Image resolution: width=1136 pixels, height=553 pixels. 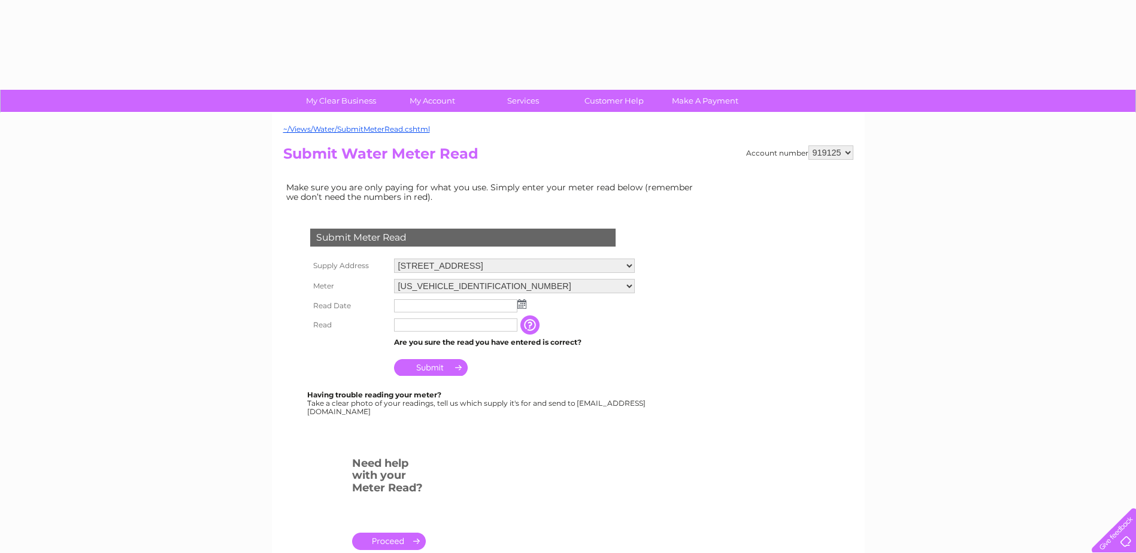 What do you see at coordinates (389, 478) in the screenshot?
I see `h3: Need help with your Meter Read?` at bounding box center [389, 478].